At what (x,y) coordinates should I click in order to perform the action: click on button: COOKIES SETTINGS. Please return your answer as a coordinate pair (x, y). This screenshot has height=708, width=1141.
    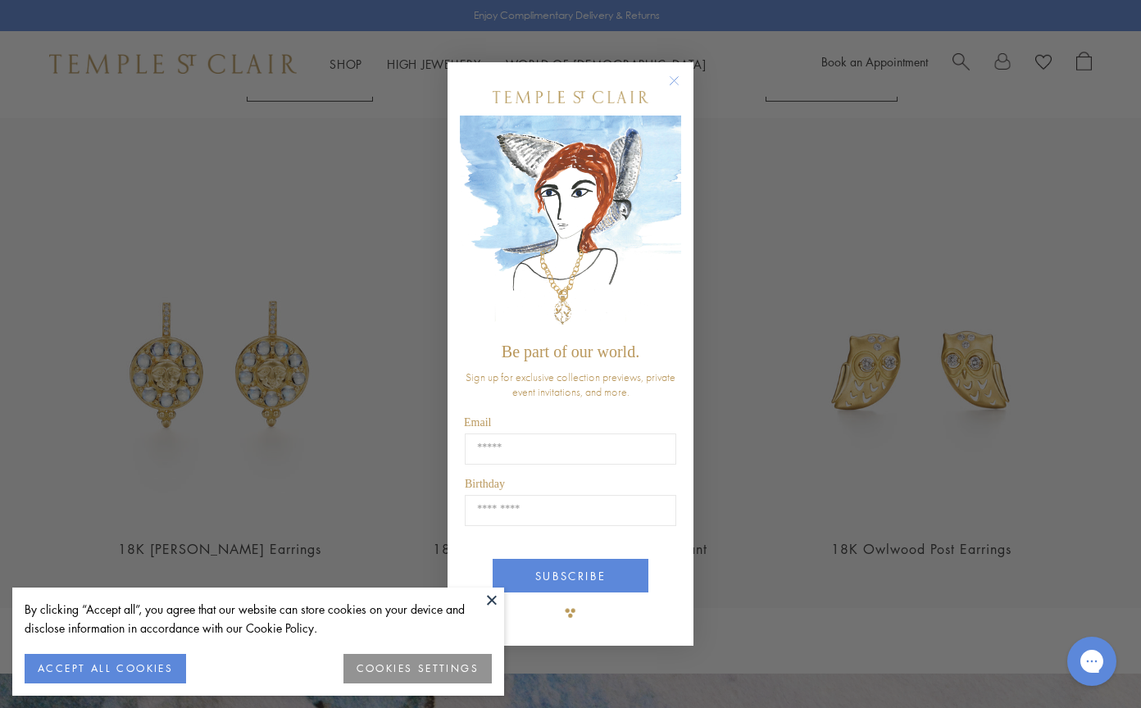
    Looking at the image, I should click on (417, 669).